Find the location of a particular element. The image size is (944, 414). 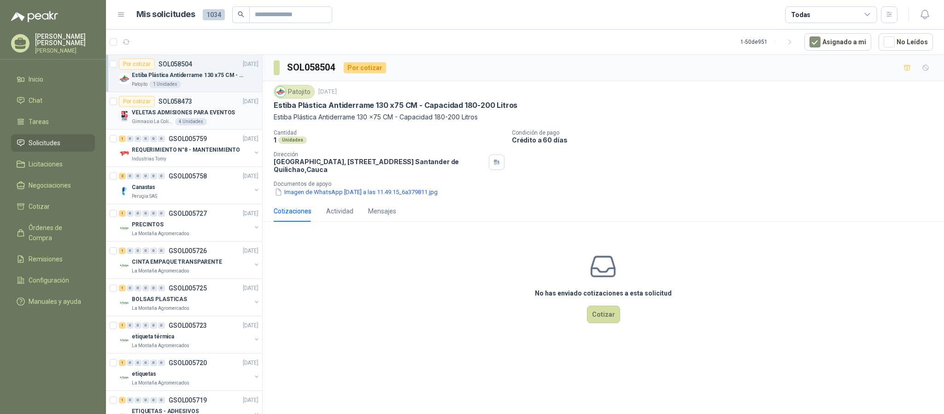

p: Industrias Tomy is located at coordinates (149, 159).